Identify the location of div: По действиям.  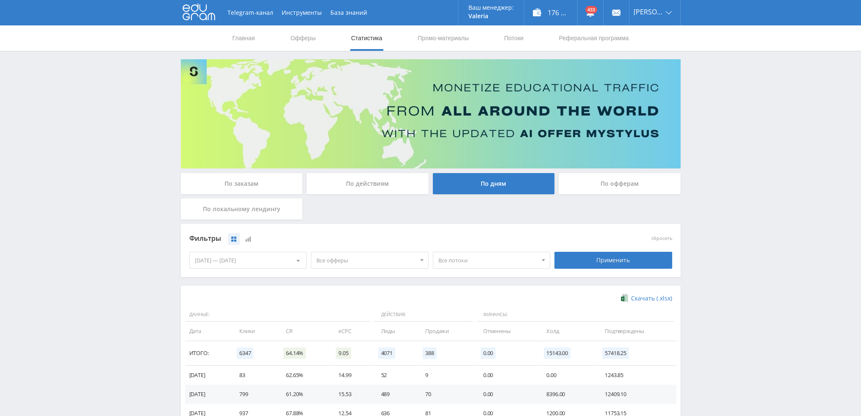
(368, 184).